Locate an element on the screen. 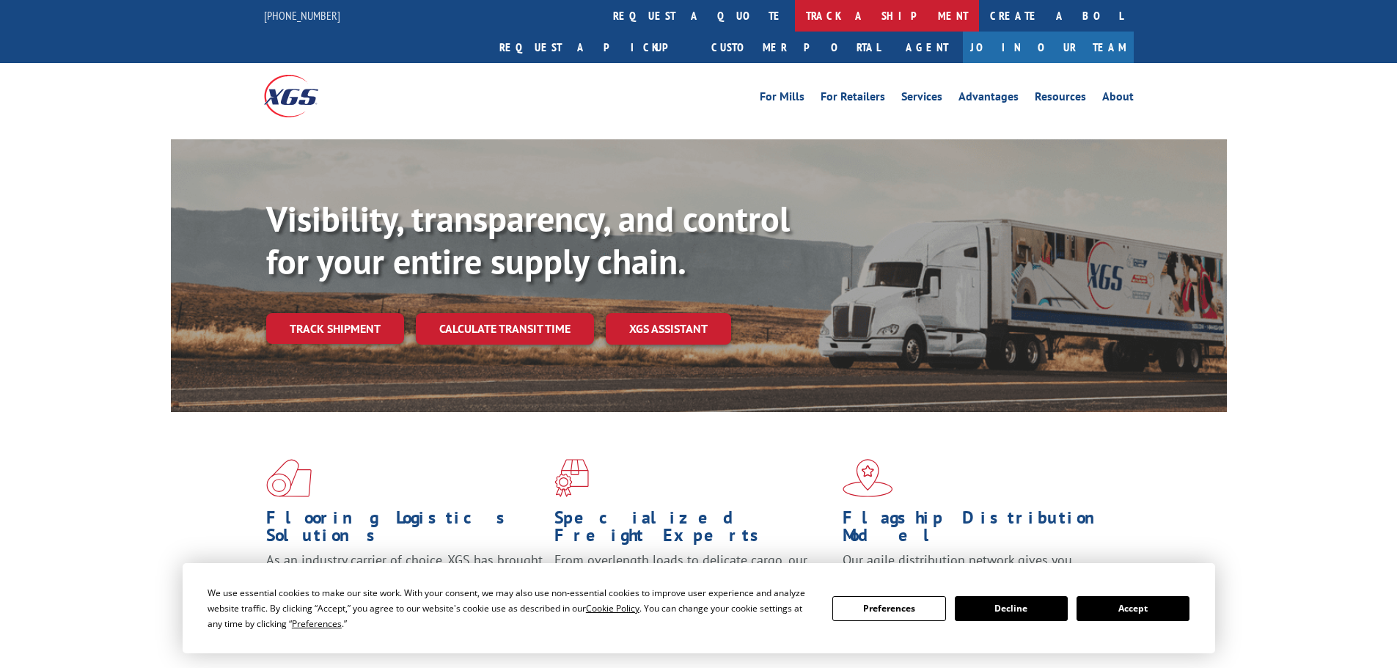 This screenshot has height=668, width=1397. button: Decline is located at coordinates (1011, 609).